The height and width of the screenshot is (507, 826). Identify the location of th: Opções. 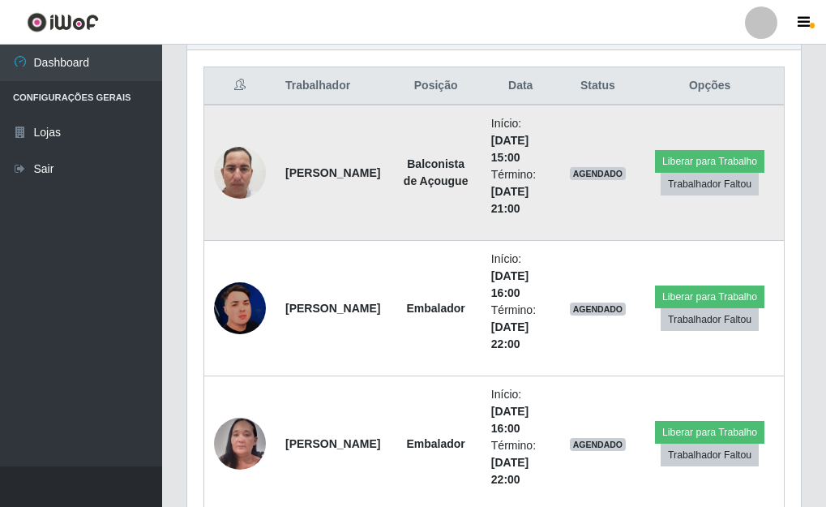
(709, 86).